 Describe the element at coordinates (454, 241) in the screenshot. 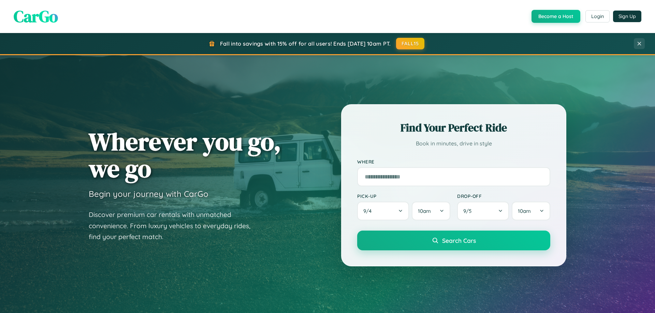

I see `button: Search Cars` at that location.